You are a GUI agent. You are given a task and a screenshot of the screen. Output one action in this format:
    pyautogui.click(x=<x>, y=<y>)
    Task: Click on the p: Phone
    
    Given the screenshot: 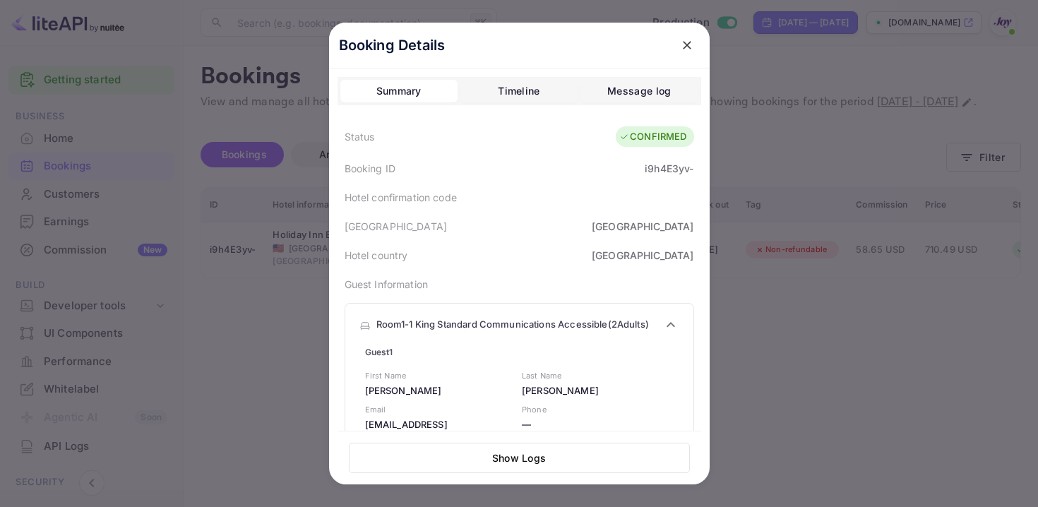 What is the action you would take?
    pyautogui.click(x=597, y=409)
    